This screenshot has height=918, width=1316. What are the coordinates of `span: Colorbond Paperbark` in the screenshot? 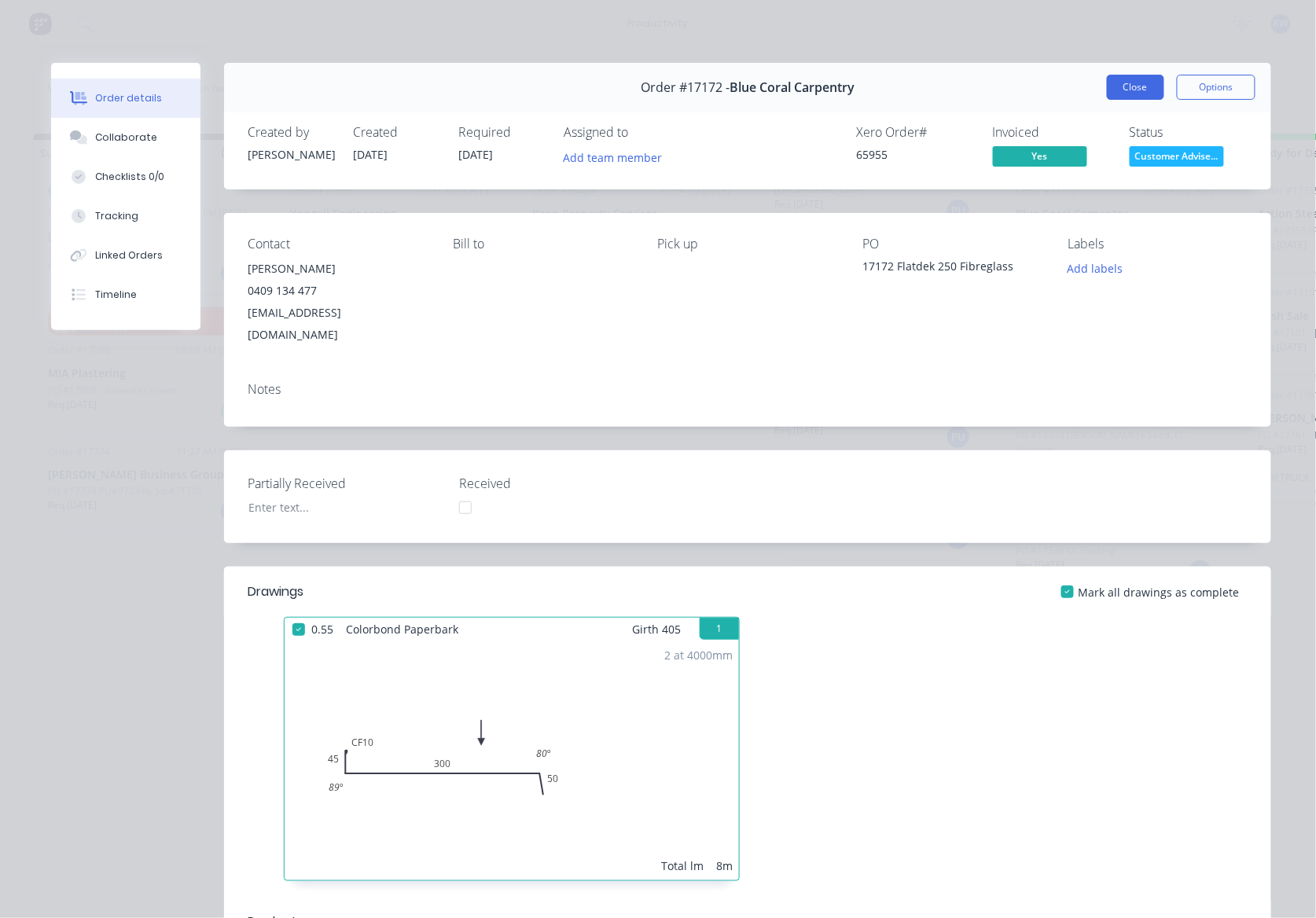 It's located at (401, 629).